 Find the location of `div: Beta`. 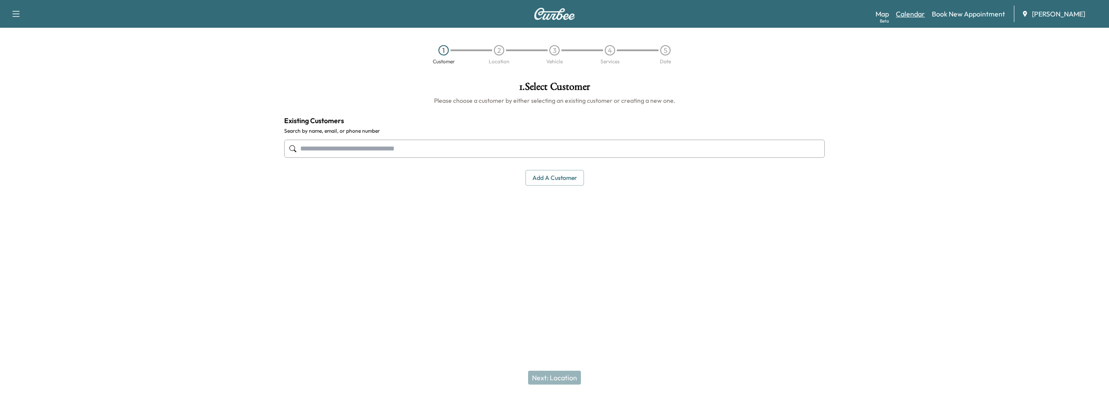

div: Beta is located at coordinates (884, 21).